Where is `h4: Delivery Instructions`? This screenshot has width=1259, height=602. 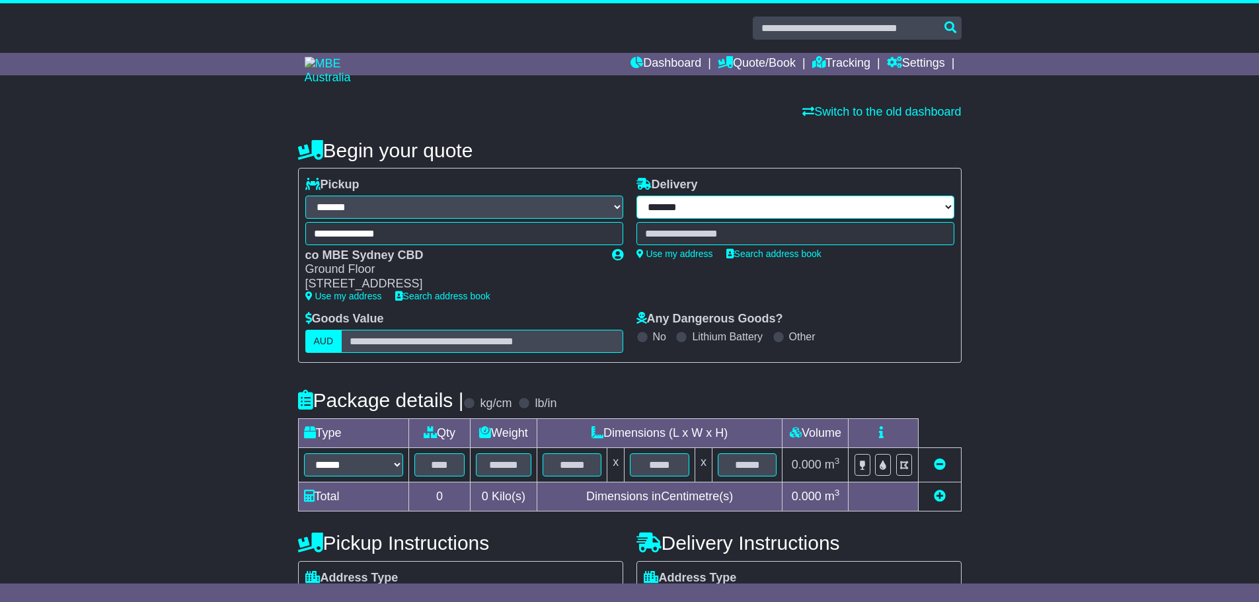
h4: Delivery Instructions is located at coordinates (799, 543).